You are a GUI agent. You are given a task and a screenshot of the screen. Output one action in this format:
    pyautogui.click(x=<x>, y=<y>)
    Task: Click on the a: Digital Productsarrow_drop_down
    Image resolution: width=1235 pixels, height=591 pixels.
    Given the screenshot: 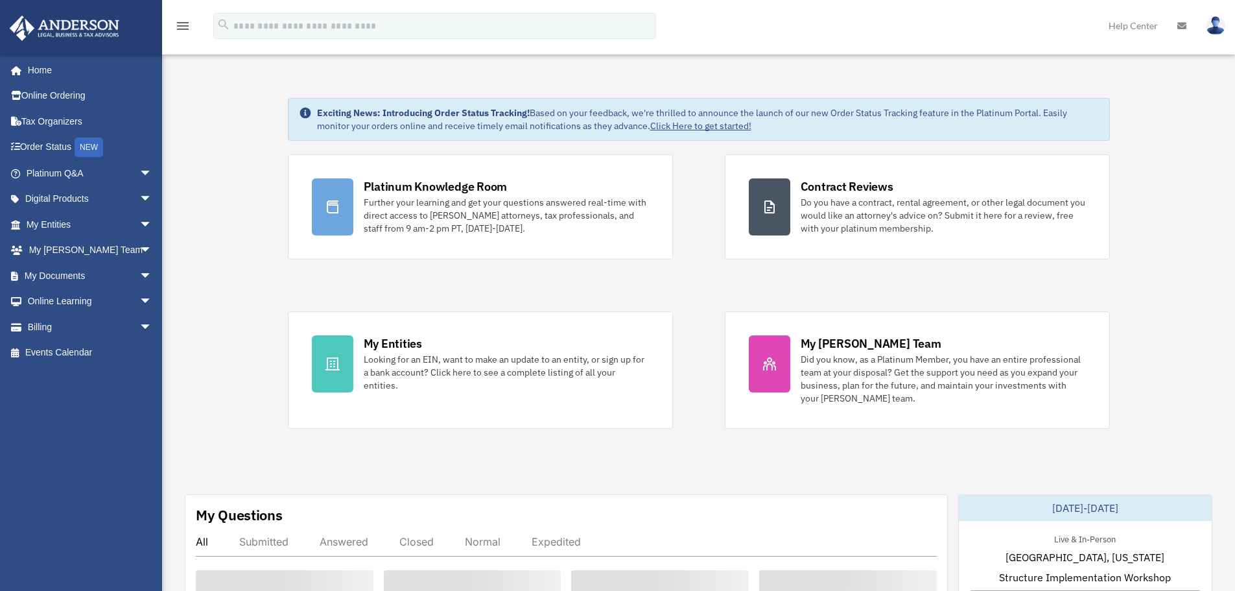 What is the action you would take?
    pyautogui.click(x=90, y=199)
    